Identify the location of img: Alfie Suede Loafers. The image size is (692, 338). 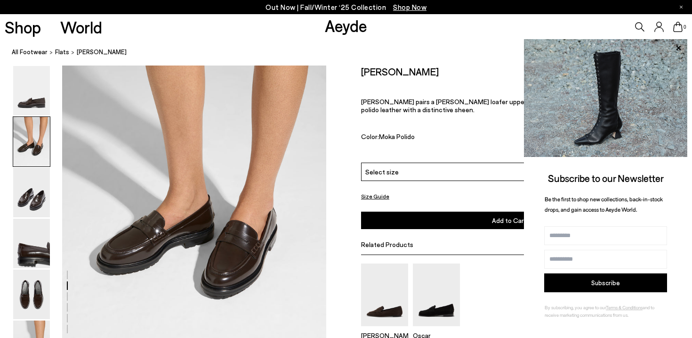
(385, 294).